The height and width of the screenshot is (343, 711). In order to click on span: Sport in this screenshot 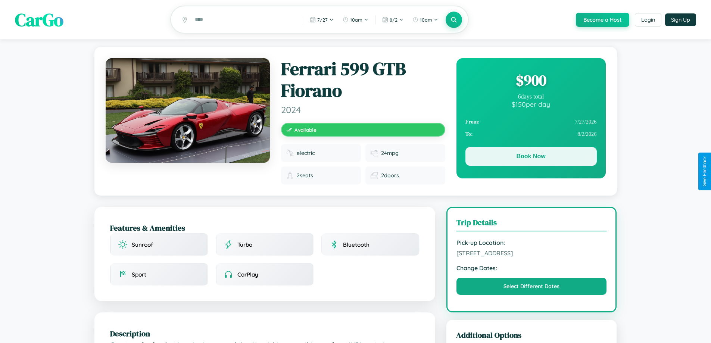, I will do `click(139, 274)`.